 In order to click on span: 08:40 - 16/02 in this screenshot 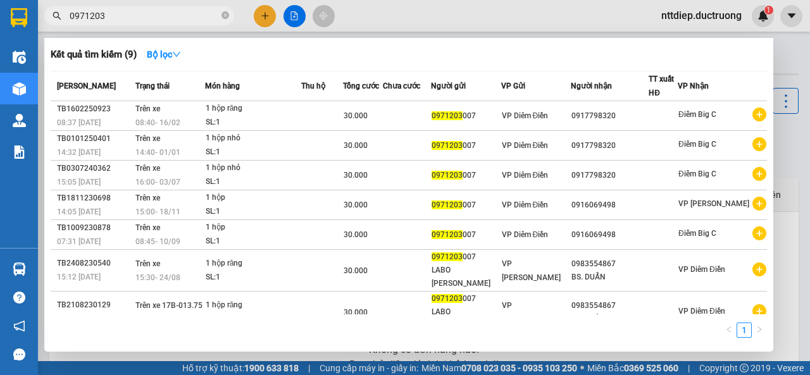, I will do `click(158, 123)`.